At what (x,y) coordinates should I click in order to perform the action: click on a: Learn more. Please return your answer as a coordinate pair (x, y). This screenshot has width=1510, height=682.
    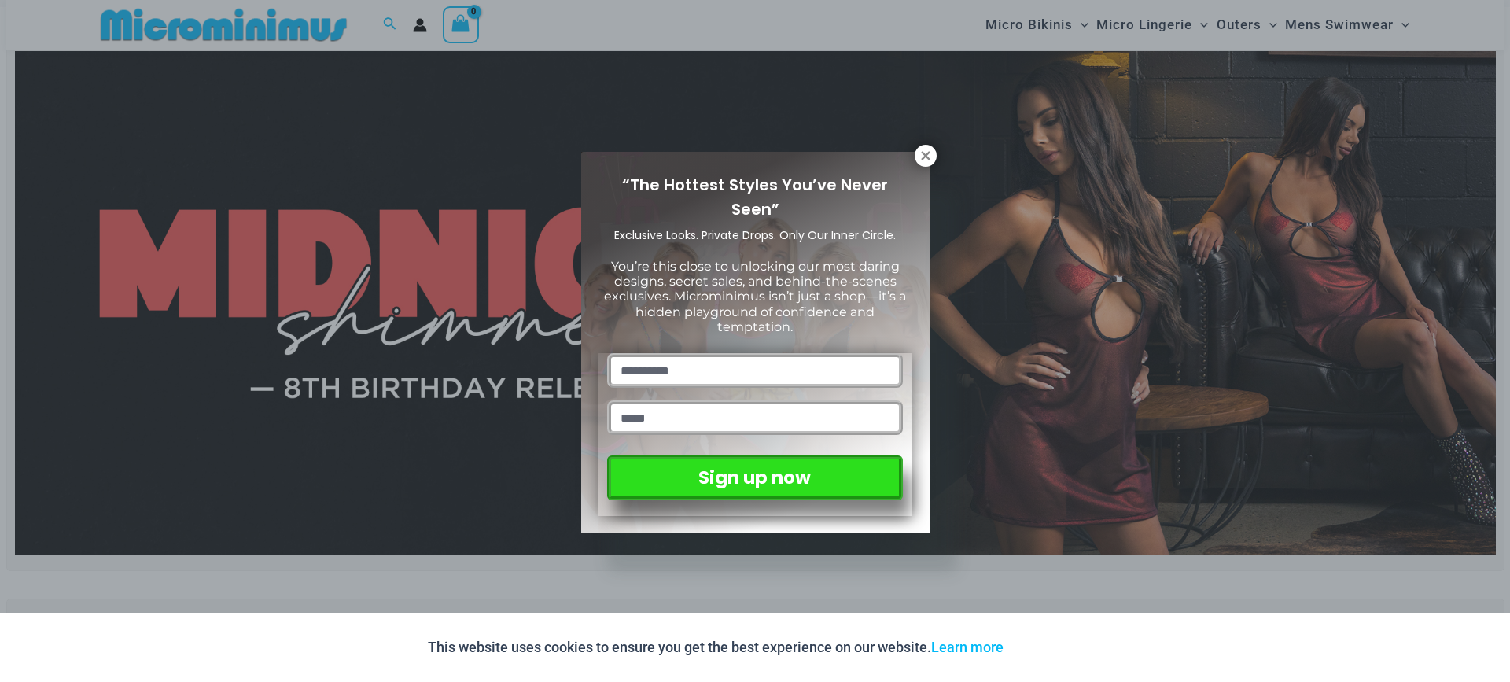
    Looking at the image, I should click on (967, 646).